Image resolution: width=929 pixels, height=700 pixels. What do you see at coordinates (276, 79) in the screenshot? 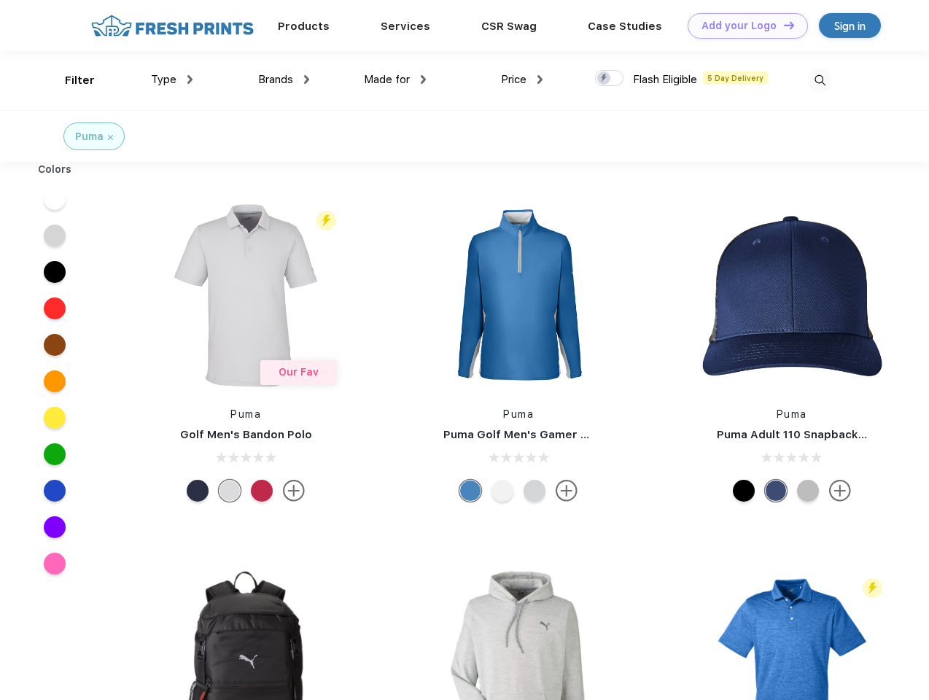
I see `span: Brands` at bounding box center [276, 79].